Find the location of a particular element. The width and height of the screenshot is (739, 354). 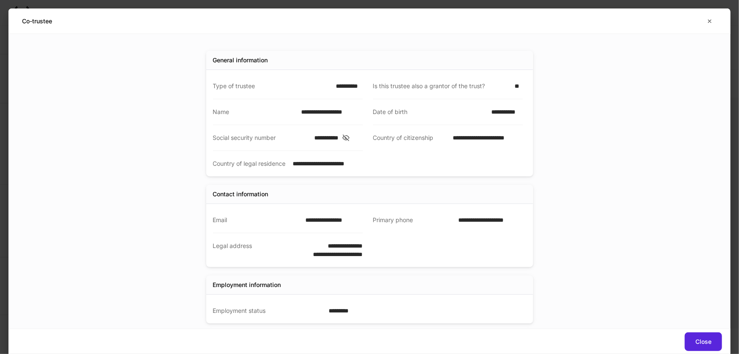

div: Date of birth is located at coordinates (430, 112).